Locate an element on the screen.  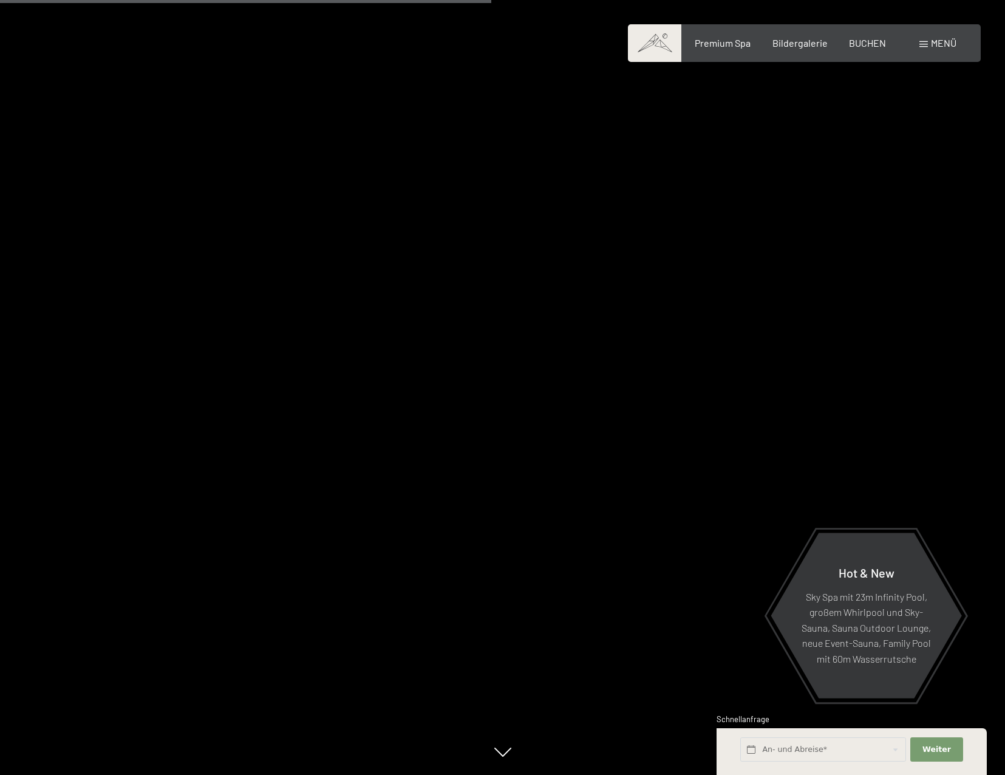
span: Weiter is located at coordinates (937, 750).